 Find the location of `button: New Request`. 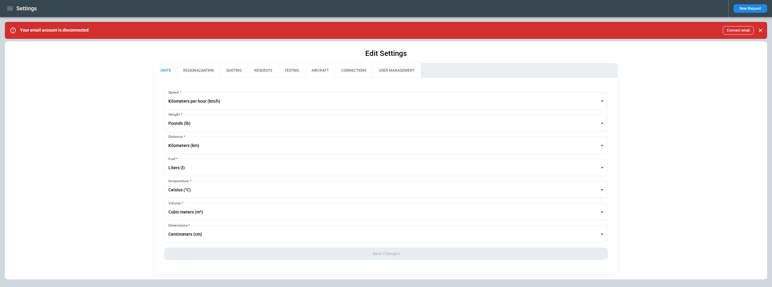

button: New Request is located at coordinates (750, 8).